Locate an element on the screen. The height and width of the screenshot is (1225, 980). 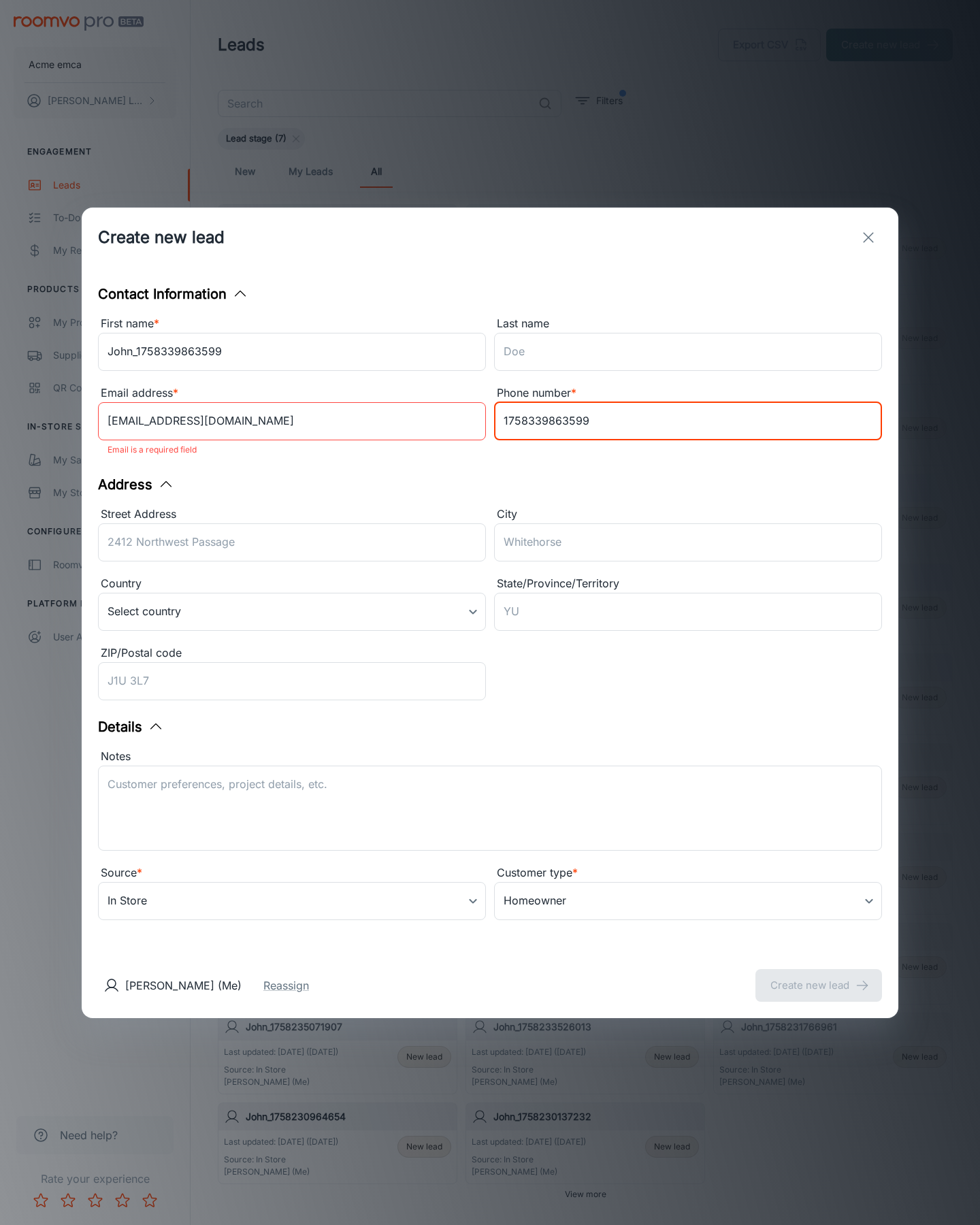
div: Customer type is located at coordinates (688, 873).